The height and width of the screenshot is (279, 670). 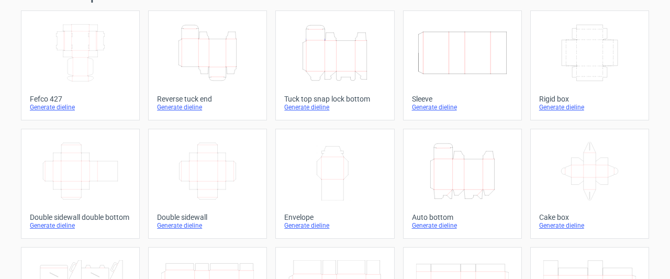 What do you see at coordinates (462, 99) in the screenshot?
I see `div: Sleeve` at bounding box center [462, 99].